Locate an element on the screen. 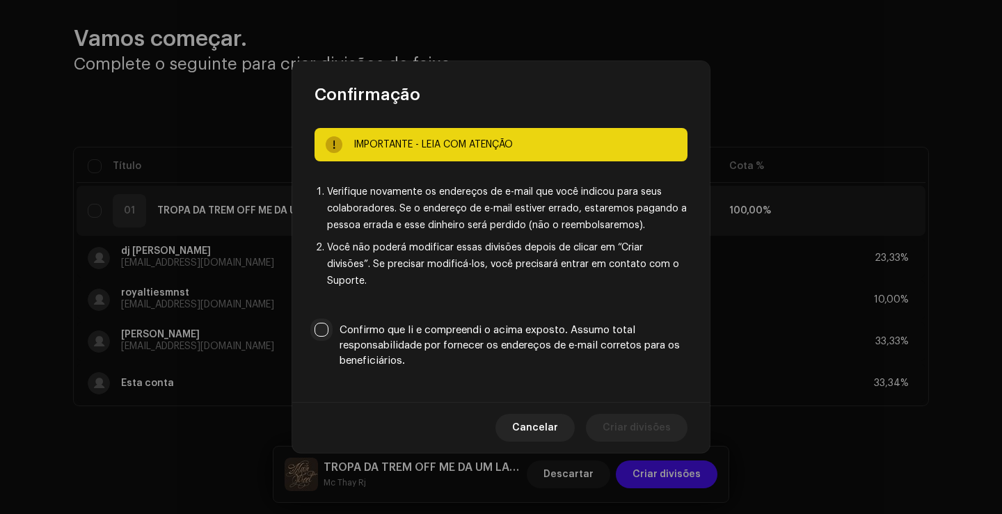 The height and width of the screenshot is (514, 1002). div: IMPORTANTE - LEIA COM ATENÇÃO is located at coordinates (515, 145).